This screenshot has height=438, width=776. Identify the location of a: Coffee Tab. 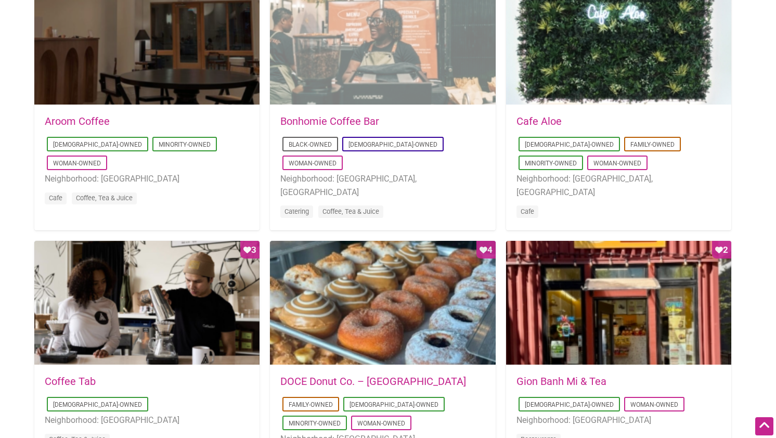
(70, 381).